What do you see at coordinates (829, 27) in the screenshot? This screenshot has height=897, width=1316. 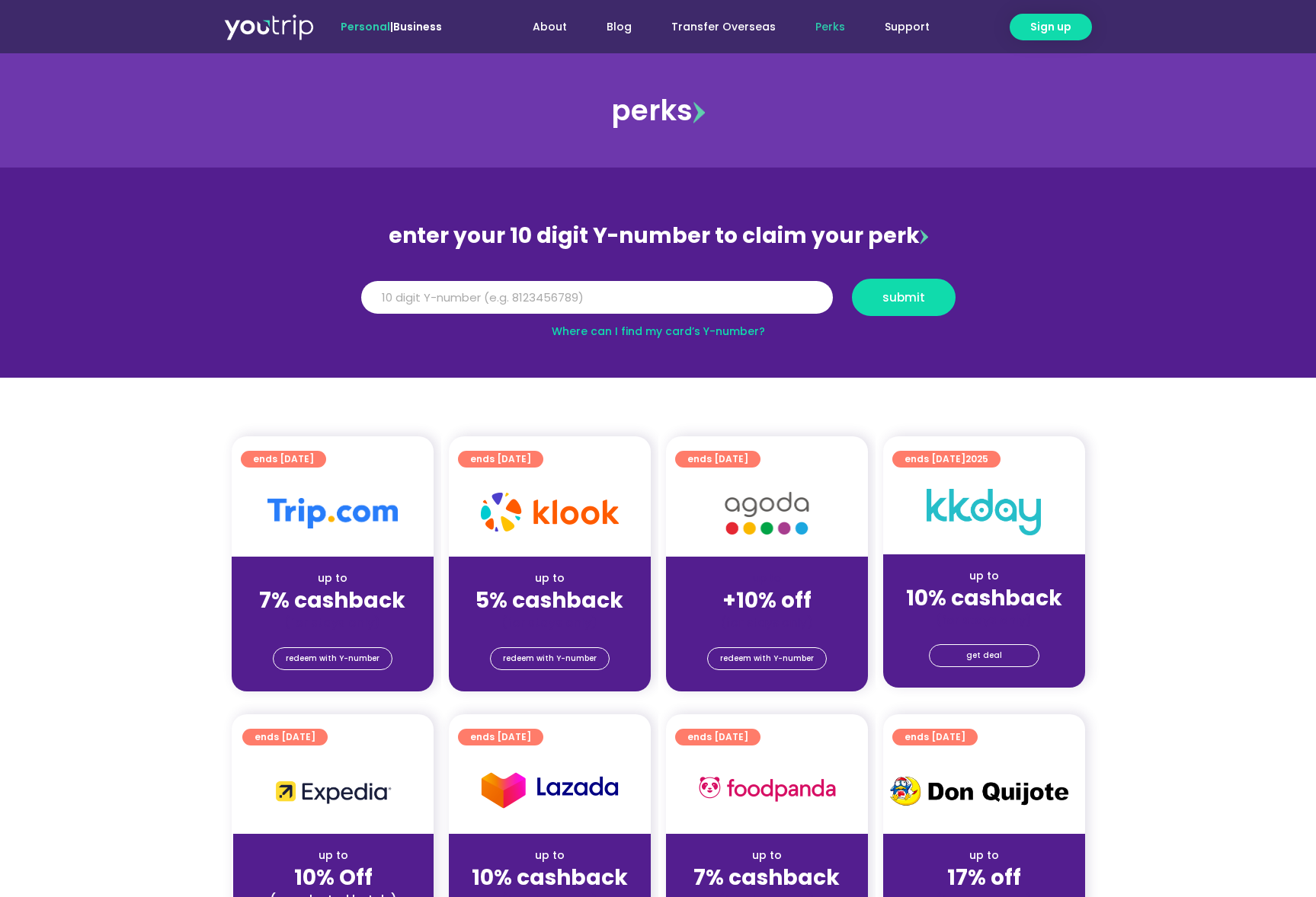 I see `a: Perks` at bounding box center [829, 27].